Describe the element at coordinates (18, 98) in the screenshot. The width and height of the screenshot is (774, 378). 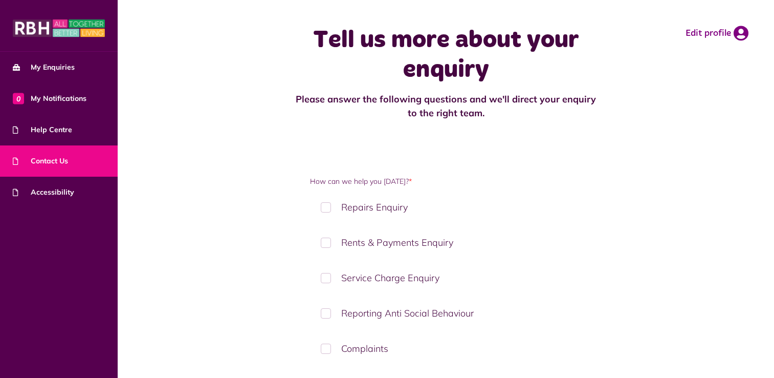
I see `span: 0` at that location.